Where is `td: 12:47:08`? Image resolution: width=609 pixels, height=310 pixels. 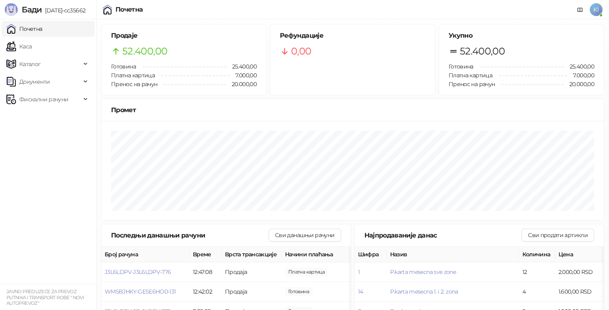
td: 12:47:08 is located at coordinates (206, 272).